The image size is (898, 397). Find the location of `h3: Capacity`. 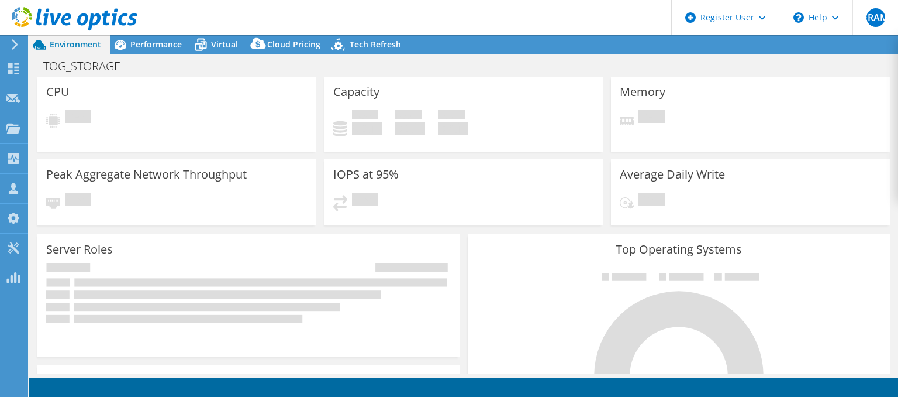

h3: Capacity is located at coordinates (356, 92).